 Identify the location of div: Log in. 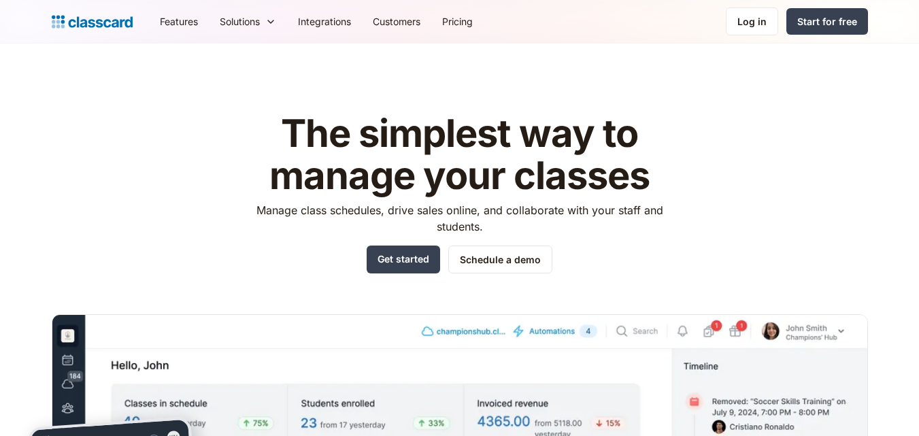
(752, 21).